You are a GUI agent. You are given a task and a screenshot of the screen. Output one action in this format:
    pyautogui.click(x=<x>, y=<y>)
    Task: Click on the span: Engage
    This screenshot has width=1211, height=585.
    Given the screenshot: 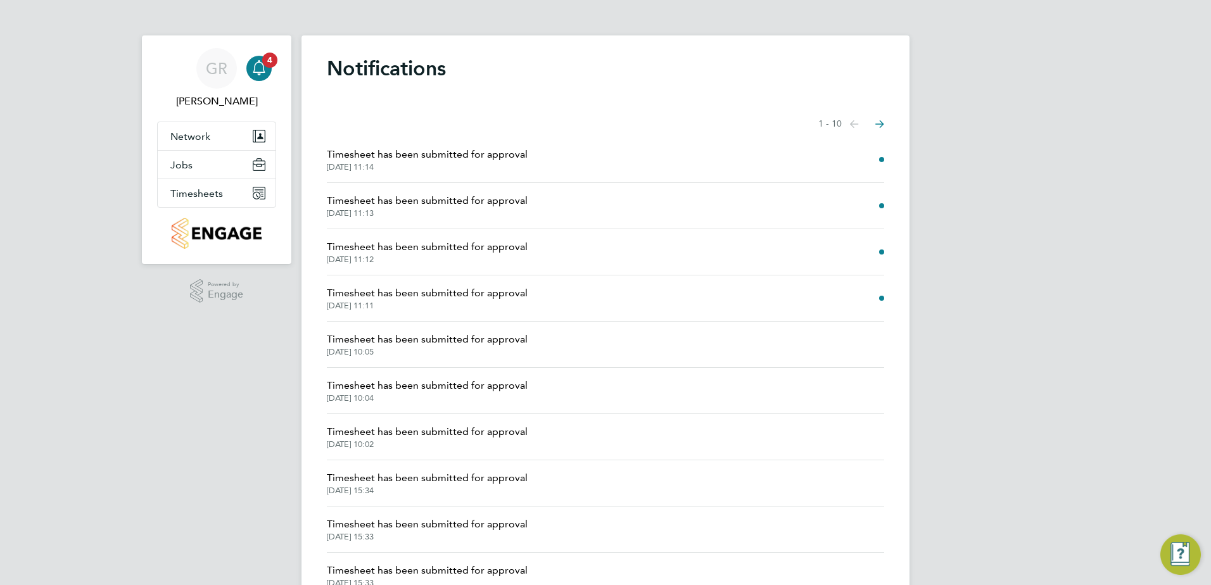 What is the action you would take?
    pyautogui.click(x=226, y=295)
    